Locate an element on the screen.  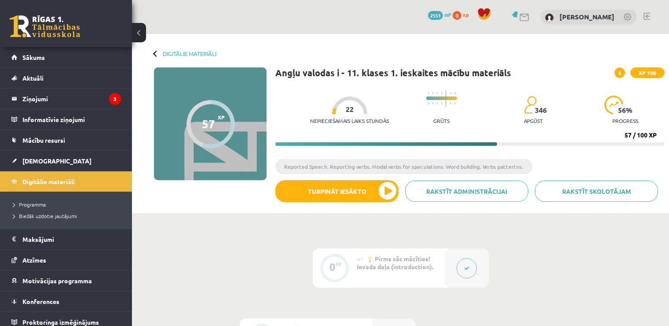
a: 2551 mP is located at coordinates (439, 15).